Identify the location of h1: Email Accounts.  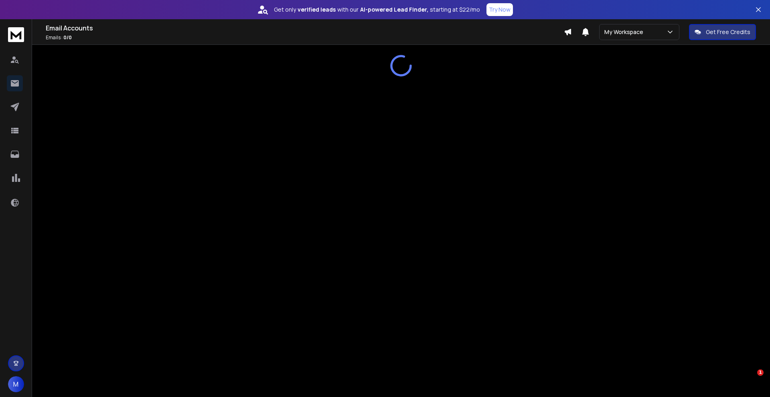
(305, 28).